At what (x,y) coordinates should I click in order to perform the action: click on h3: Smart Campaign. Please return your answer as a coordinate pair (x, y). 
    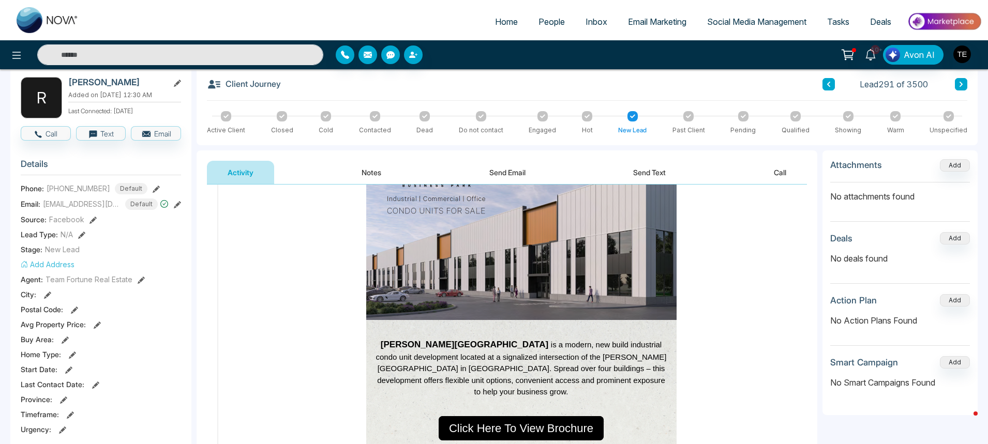
    Looking at the image, I should click on (864, 363).